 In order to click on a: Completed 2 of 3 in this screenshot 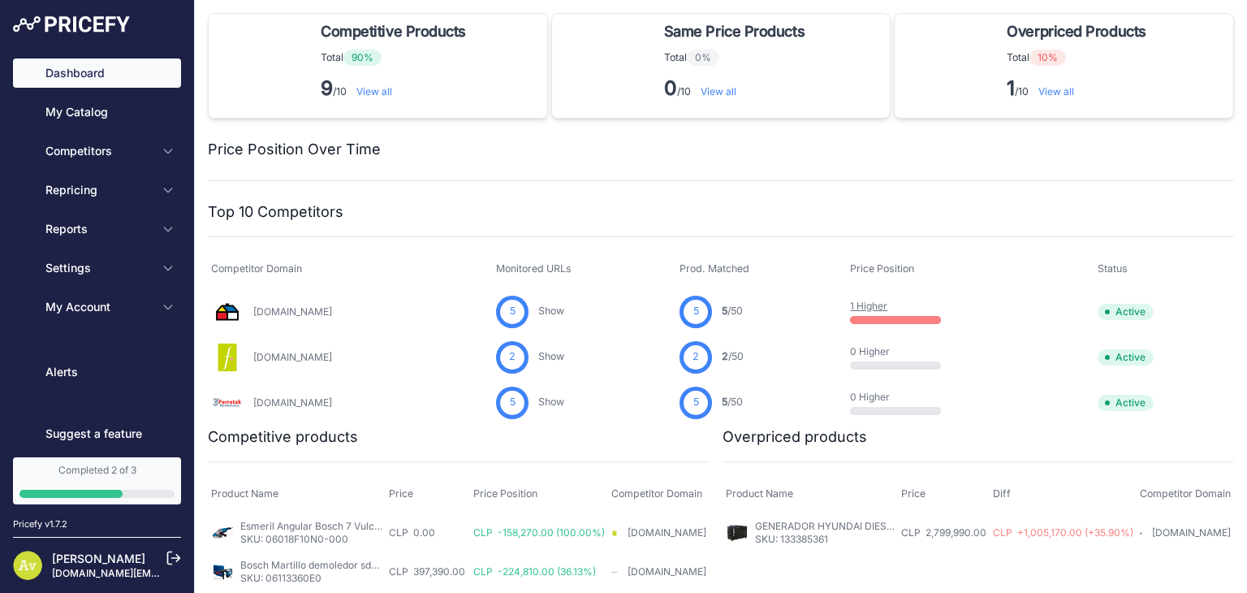, I will do `click(97, 481)`.